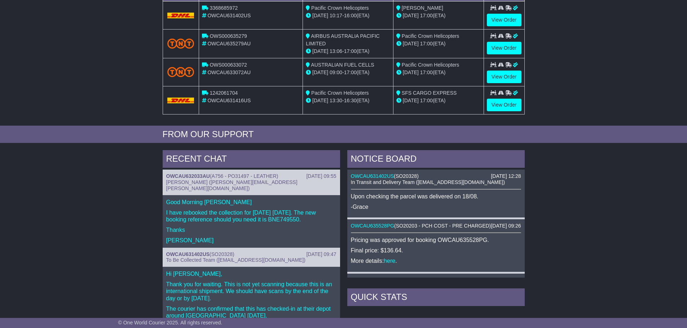 This screenshot has width=687, height=328. Describe the element at coordinates (342, 65) in the screenshot. I see `span: AUSTRALIAN FUEL CELLS` at that location.